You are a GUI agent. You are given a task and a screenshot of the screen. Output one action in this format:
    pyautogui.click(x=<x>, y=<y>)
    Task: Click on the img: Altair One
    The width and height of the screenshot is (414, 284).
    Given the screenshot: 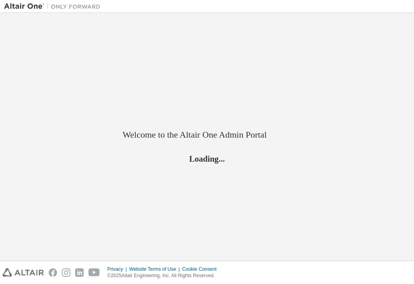 What is the action you would take?
    pyautogui.click(x=54, y=6)
    